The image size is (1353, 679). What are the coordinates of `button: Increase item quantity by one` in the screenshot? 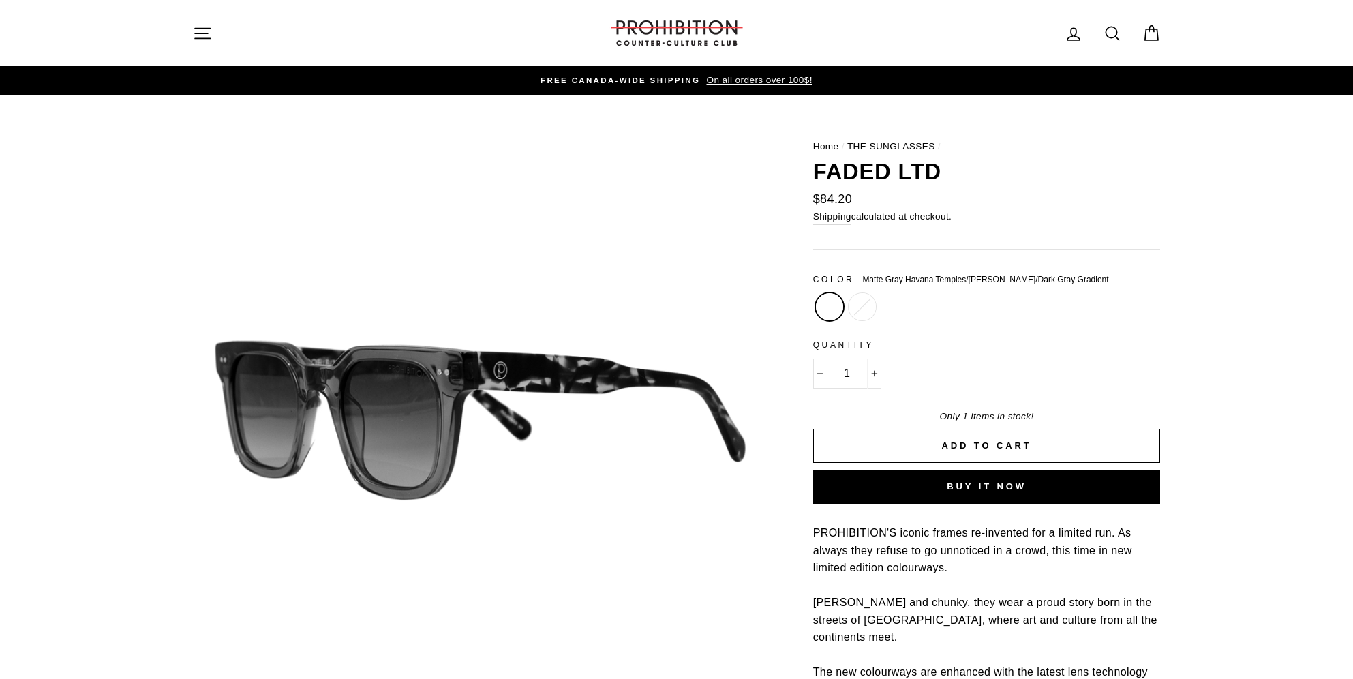 It's located at (874, 374).